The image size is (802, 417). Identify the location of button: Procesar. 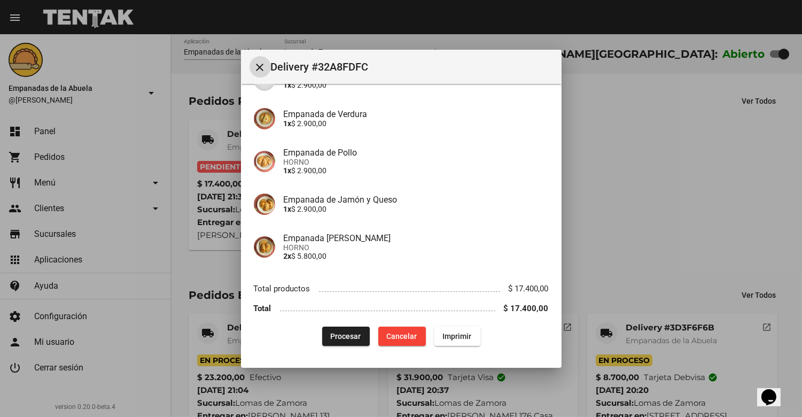
(346, 336).